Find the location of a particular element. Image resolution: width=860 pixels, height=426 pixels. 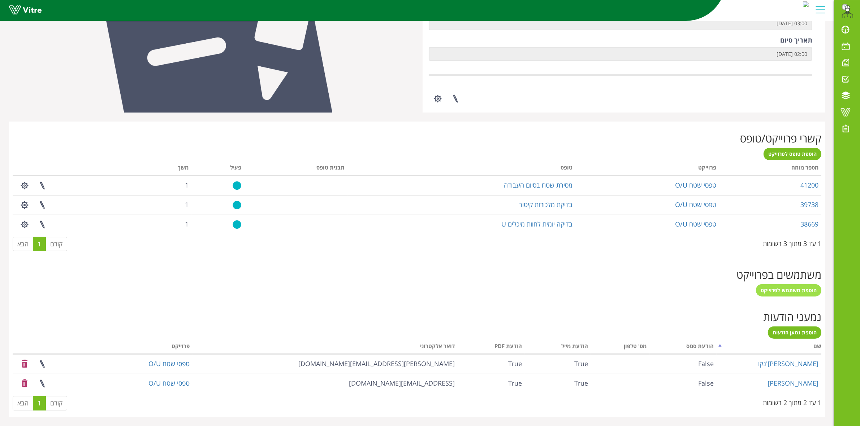

a: הוספת נמען הודעות is located at coordinates (794, 333).